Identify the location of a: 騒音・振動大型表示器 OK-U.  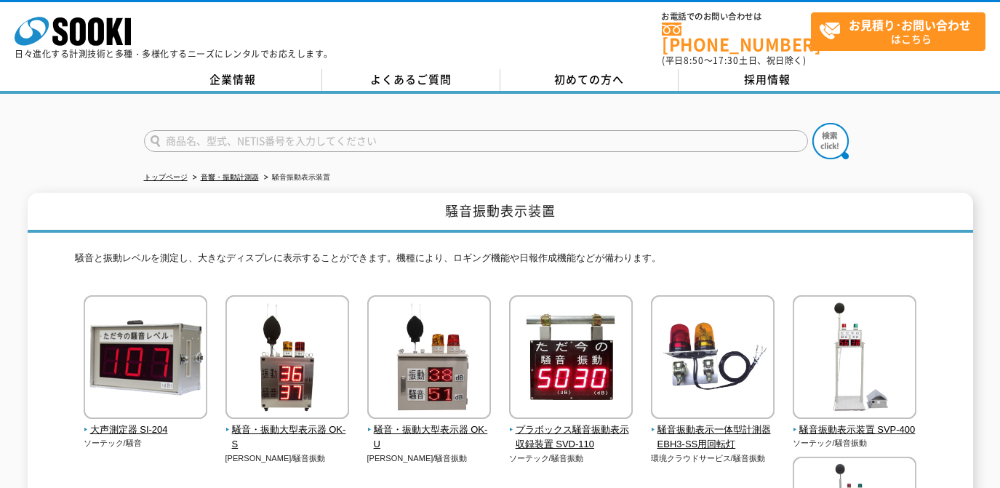
(429, 431).